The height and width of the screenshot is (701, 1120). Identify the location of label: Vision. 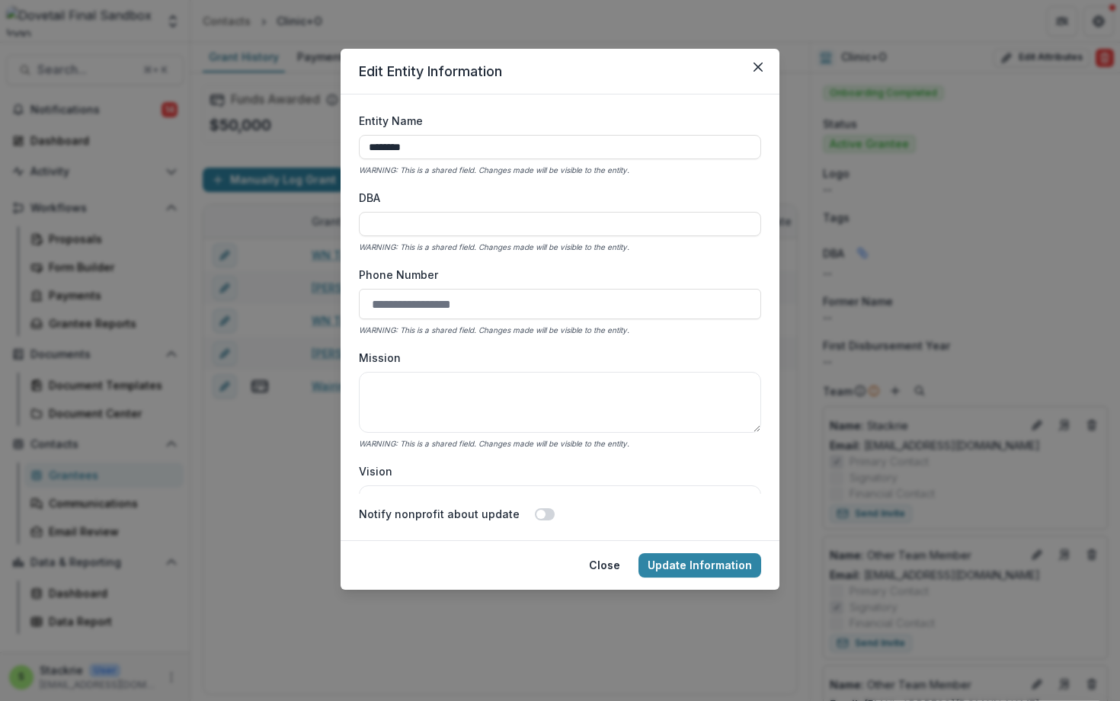
(555, 471).